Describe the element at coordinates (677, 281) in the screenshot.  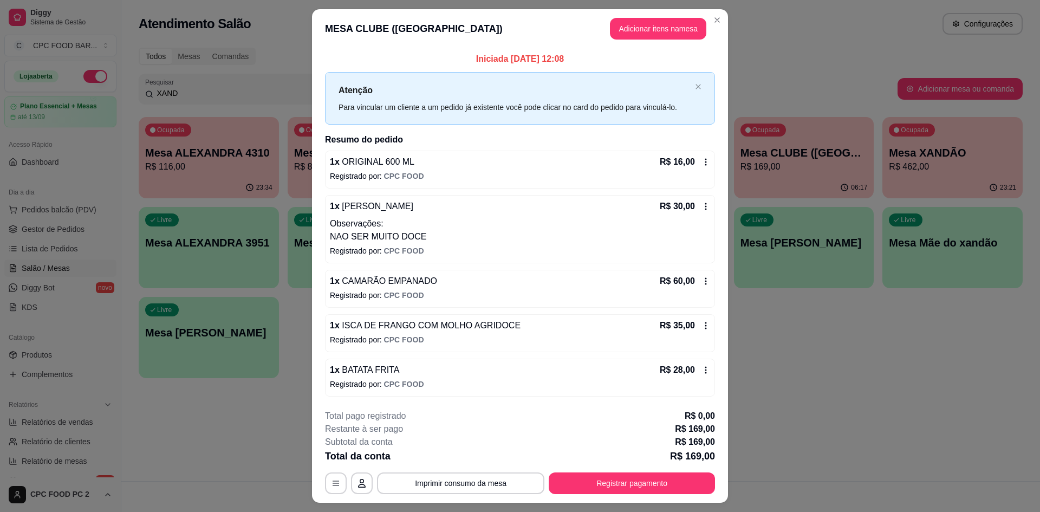
I see `p: R$ 60,00` at that location.